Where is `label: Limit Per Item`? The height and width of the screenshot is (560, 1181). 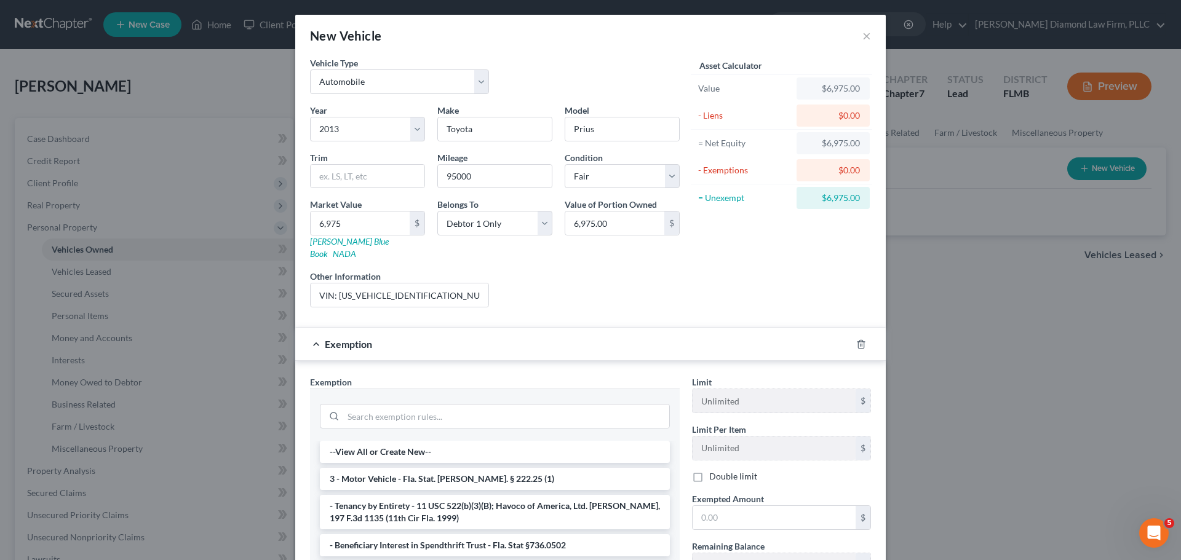
label: Limit Per Item is located at coordinates (719, 429).